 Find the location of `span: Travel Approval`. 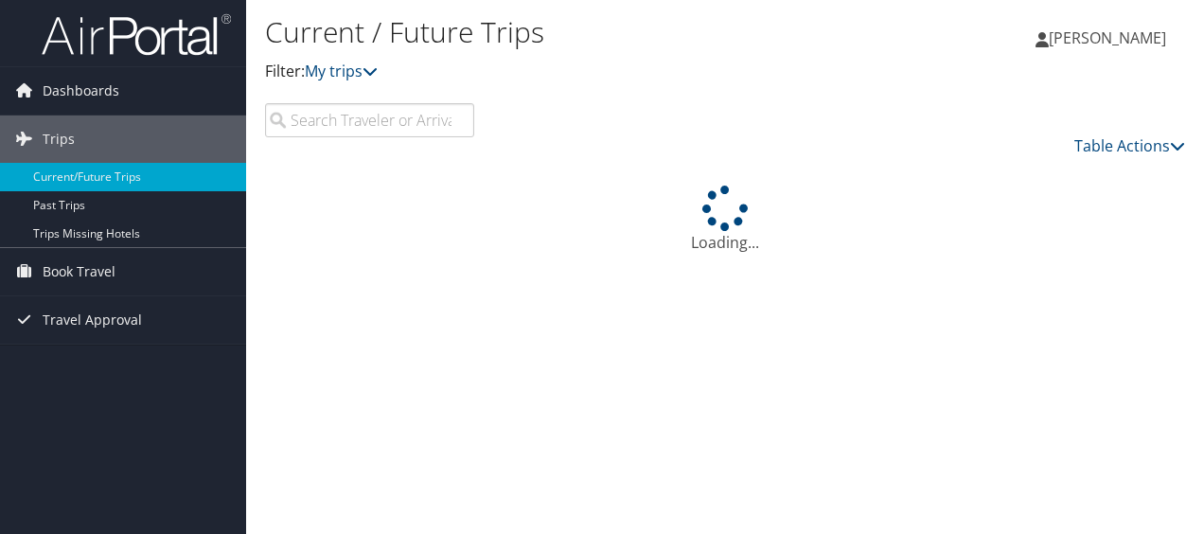

span: Travel Approval is located at coordinates (92, 320).